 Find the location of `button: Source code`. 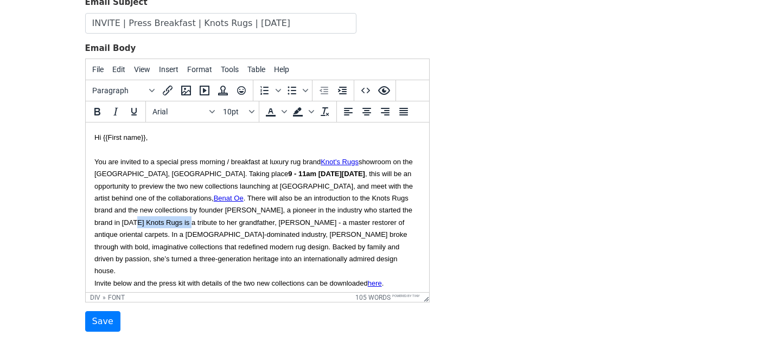

button: Source code is located at coordinates (365, 91).